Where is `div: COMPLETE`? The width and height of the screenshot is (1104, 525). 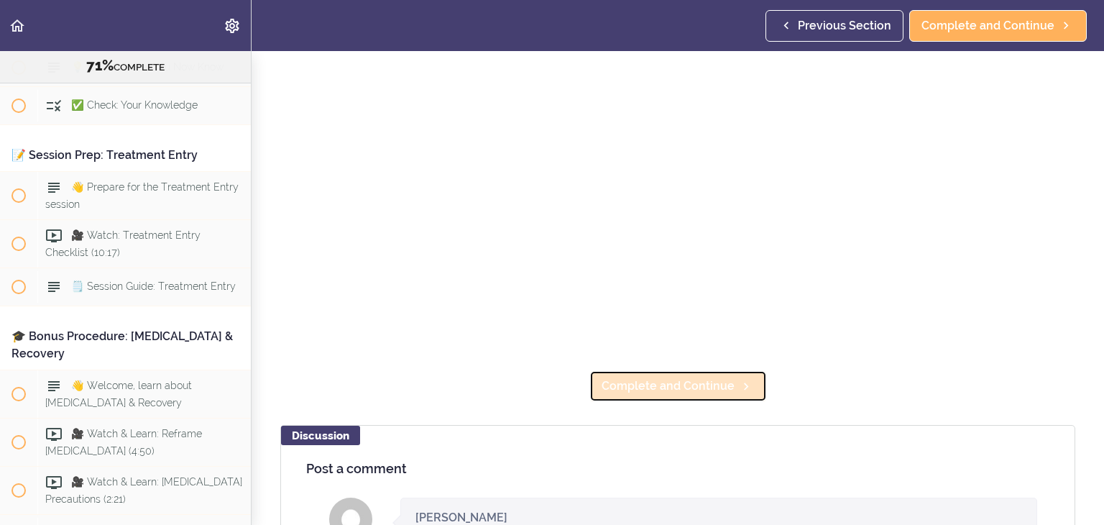 div: COMPLETE is located at coordinates (125, 66).